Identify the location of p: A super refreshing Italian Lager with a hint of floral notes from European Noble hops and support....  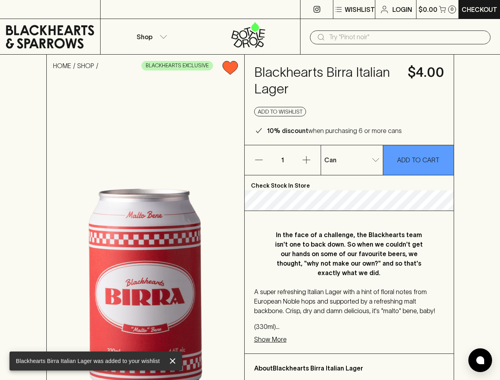
(349, 301).